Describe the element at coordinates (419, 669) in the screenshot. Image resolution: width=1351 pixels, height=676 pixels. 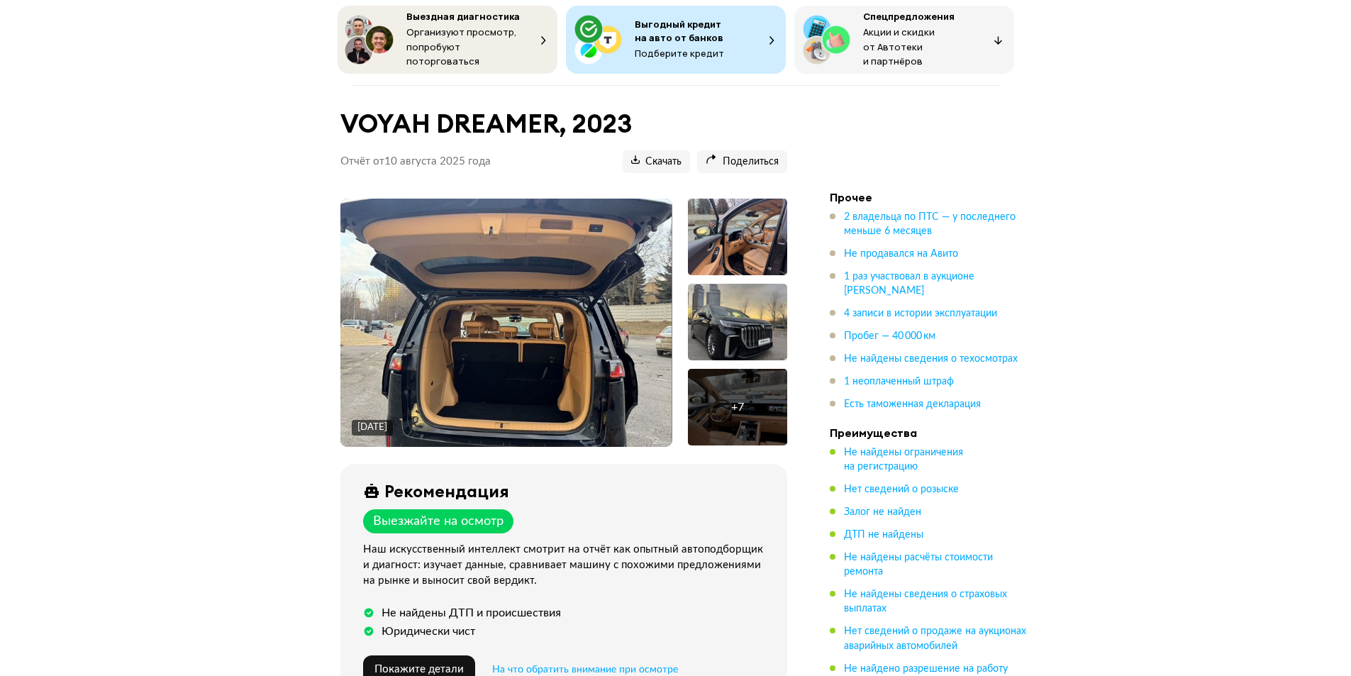
I see `span: Покажите детали` at that location.